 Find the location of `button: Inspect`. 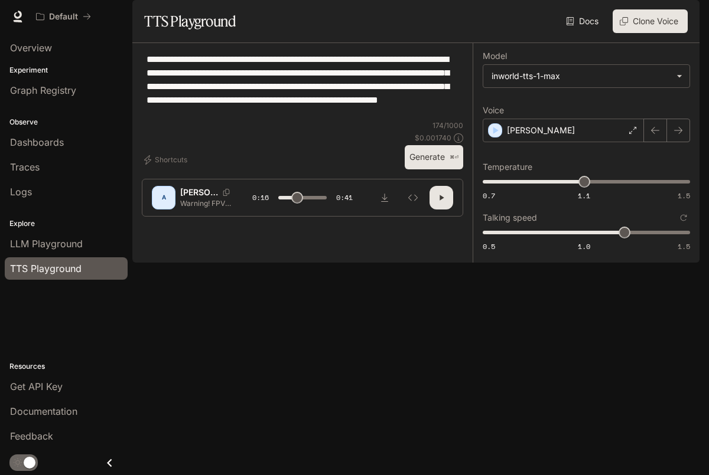

button: Inspect is located at coordinates (413, 198).